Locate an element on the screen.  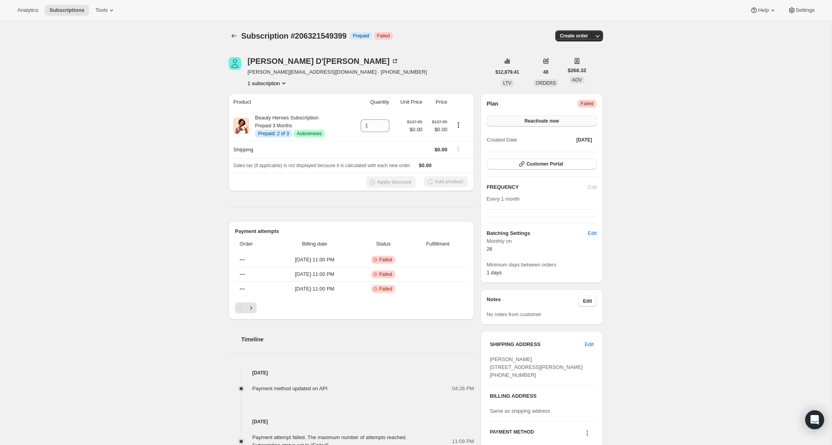
div: Open Intercom Messenger is located at coordinates (815, 420).